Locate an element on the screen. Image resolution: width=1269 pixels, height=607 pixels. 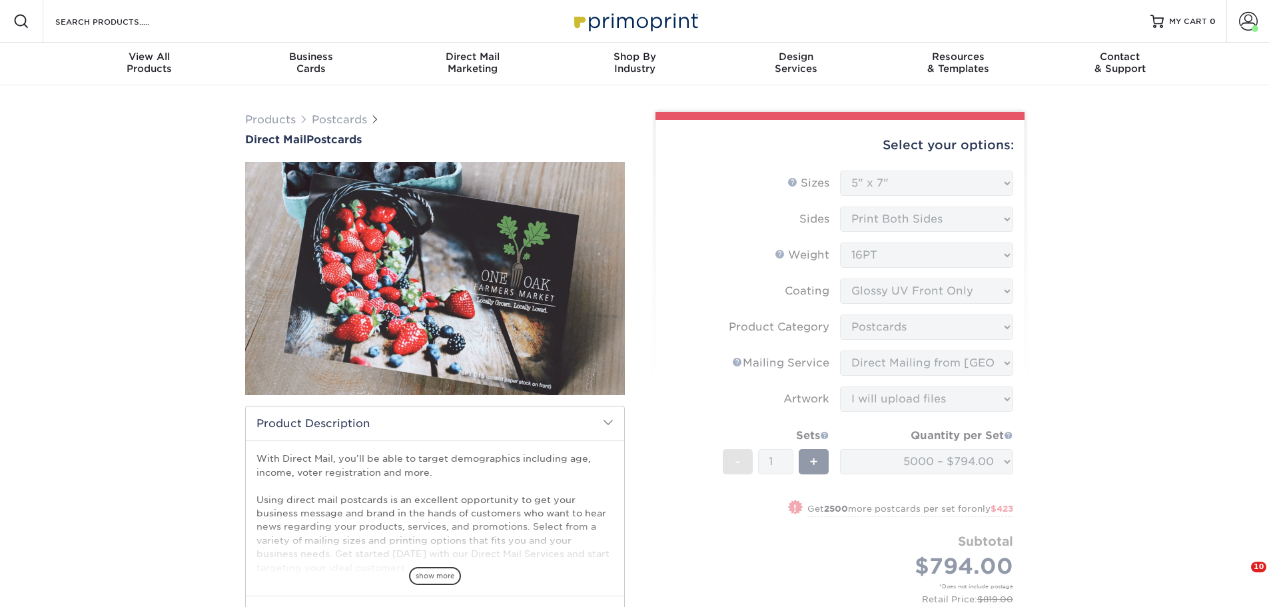
img: Direct Mail 01 is located at coordinates (435, 278).